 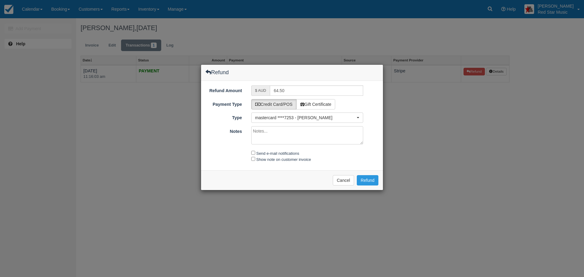 What do you see at coordinates (274, 104) in the screenshot?
I see `label: Credit Card/POS` at bounding box center [274, 104].